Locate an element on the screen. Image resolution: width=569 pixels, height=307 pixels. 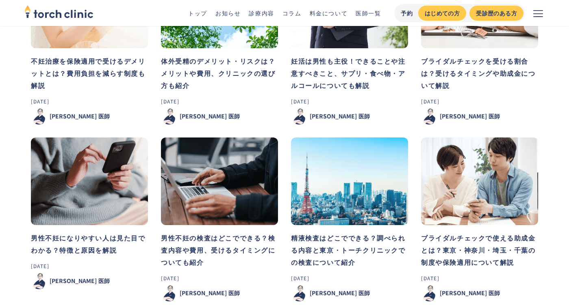
a: はじめての方 is located at coordinates (442, 13).